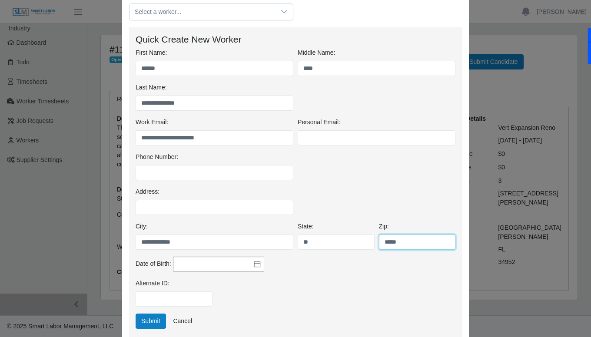 This screenshot has height=337, width=591. Describe the element at coordinates (147, 192) in the screenshot. I see `label: Address:` at that location.